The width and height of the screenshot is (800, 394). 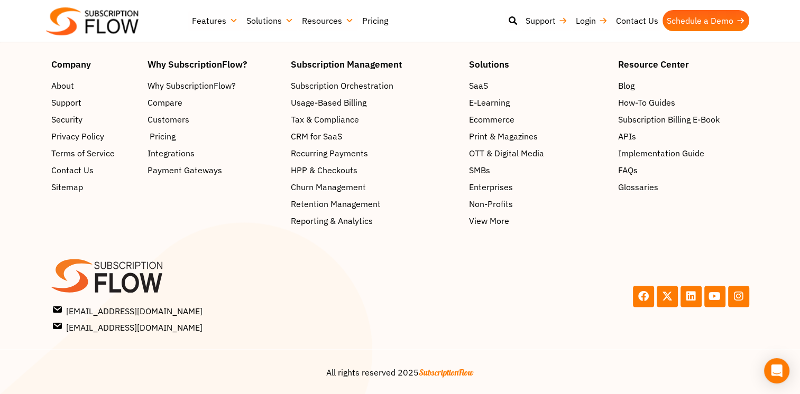 I want to click on img: Subscriptionflow, so click(x=92, y=21).